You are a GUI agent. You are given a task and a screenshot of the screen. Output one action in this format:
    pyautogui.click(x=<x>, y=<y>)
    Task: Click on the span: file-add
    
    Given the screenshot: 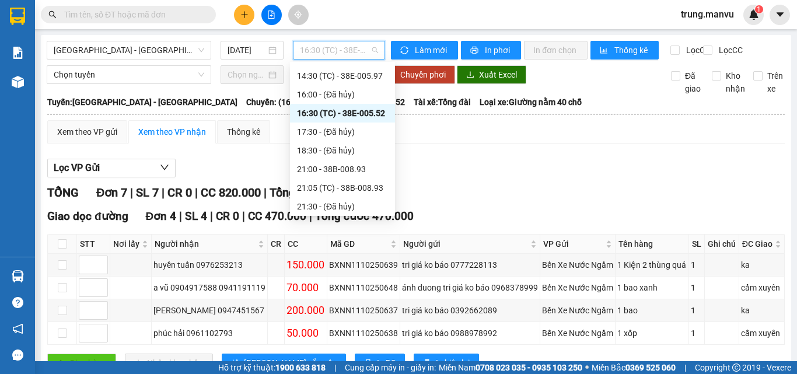 What is the action you would take?
    pyautogui.click(x=271, y=15)
    